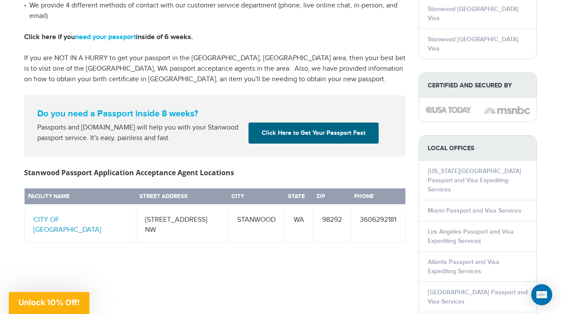 The image size is (561, 314). What do you see at coordinates (464, 266) in the screenshot?
I see `a: Atlanta Passport and Visa Expediting Services` at bounding box center [464, 266].